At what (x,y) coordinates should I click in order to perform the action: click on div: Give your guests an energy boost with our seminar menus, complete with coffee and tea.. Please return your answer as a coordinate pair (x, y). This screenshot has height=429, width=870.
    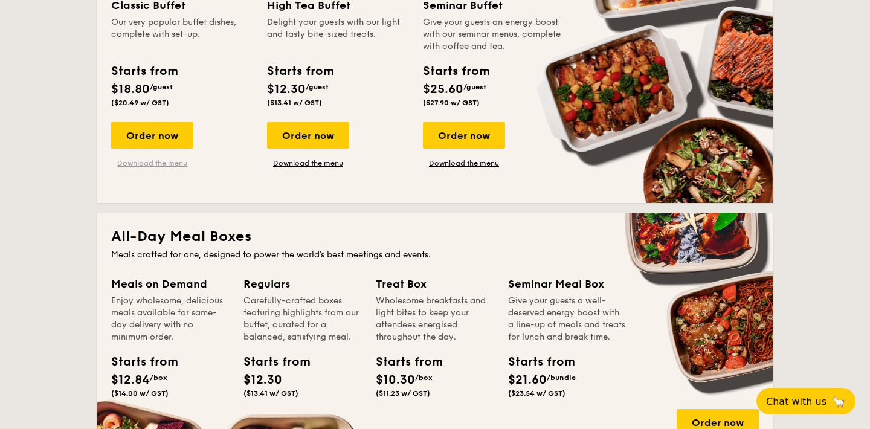
    Looking at the image, I should click on (494, 34).